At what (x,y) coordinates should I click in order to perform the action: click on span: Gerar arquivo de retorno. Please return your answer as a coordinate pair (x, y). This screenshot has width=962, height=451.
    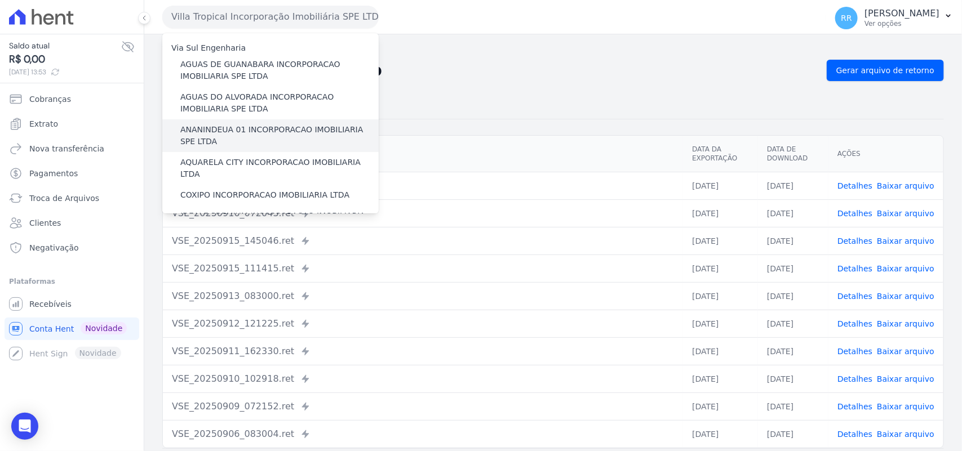
    Looking at the image, I should click on (885, 70).